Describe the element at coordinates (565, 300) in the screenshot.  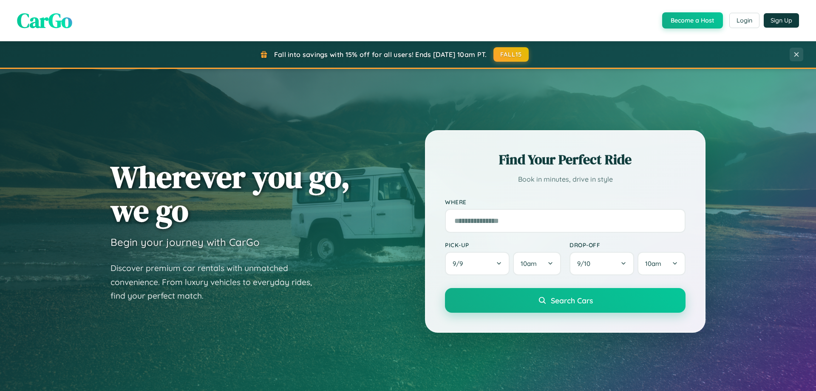
I see `button: Search Cars` at that location.